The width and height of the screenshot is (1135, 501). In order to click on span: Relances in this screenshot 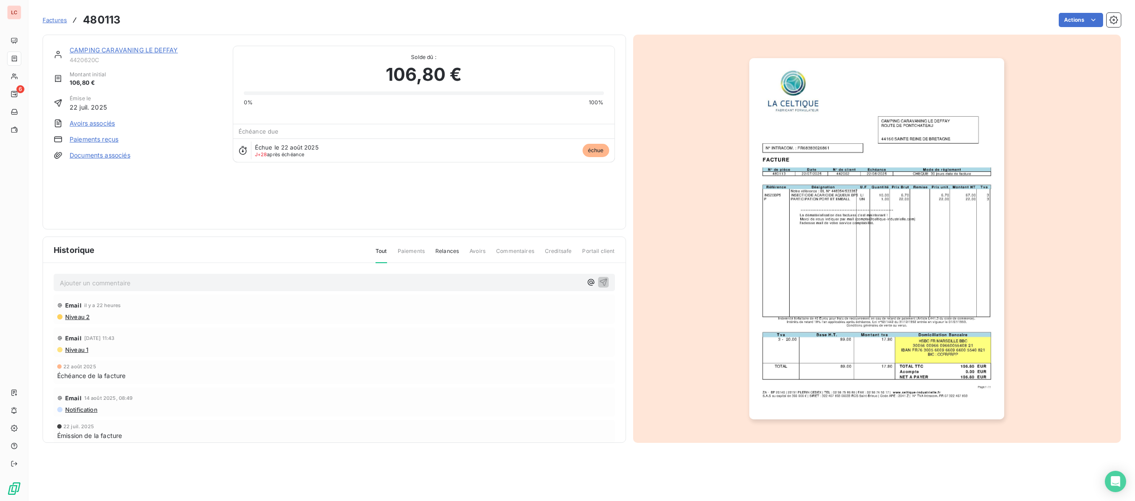, I will do `click(447, 255)`.